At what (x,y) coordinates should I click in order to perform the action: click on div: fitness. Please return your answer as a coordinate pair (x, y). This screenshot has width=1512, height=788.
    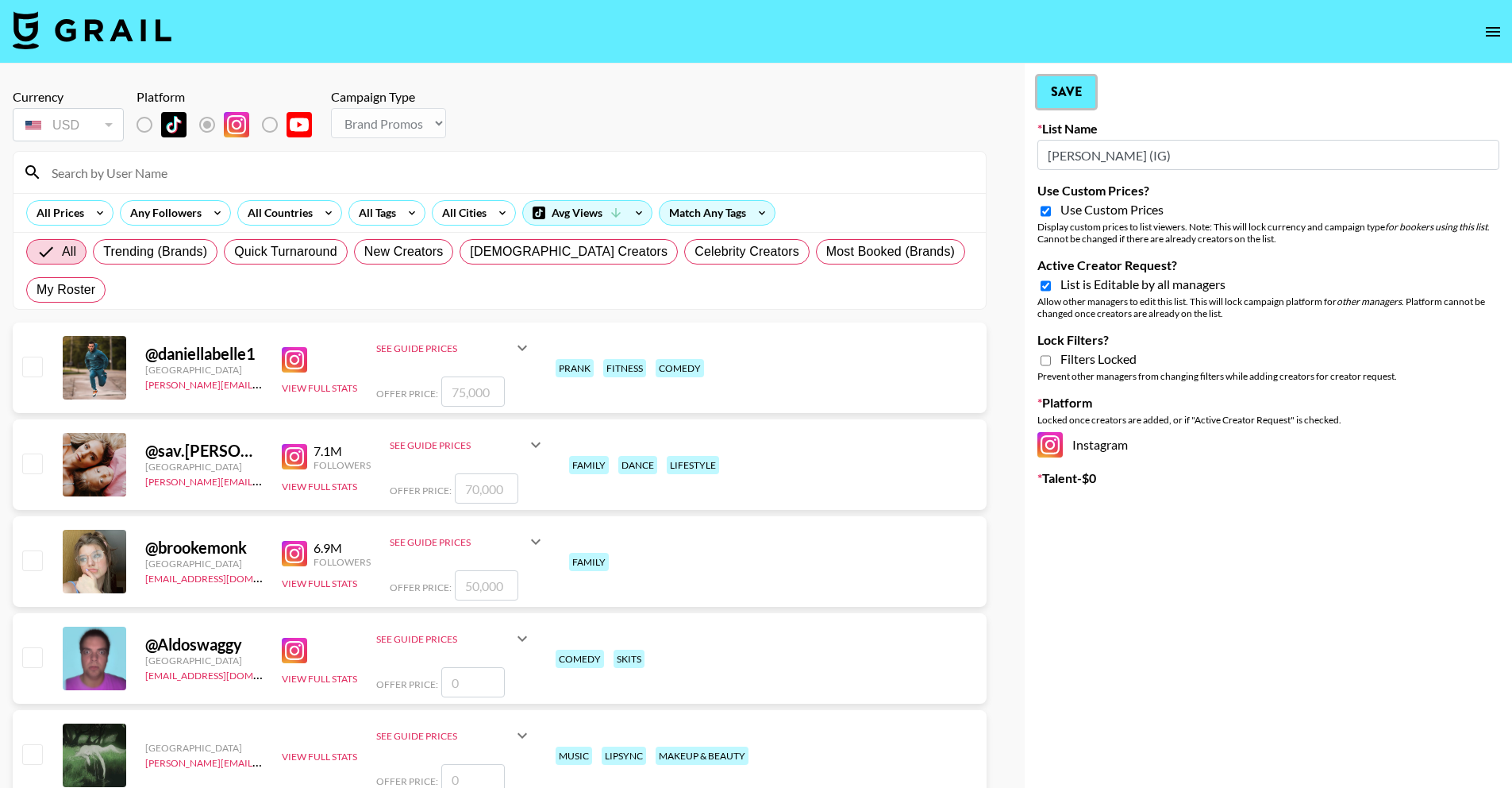
    Looking at the image, I should click on (625, 368).